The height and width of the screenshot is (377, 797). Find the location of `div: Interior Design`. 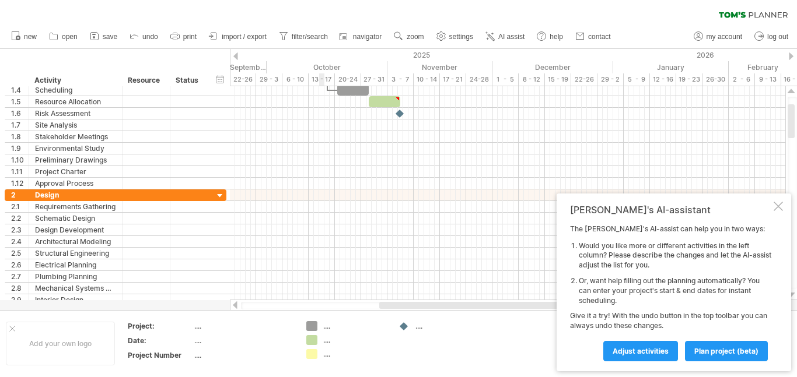

div: Interior Design is located at coordinates (75, 300).